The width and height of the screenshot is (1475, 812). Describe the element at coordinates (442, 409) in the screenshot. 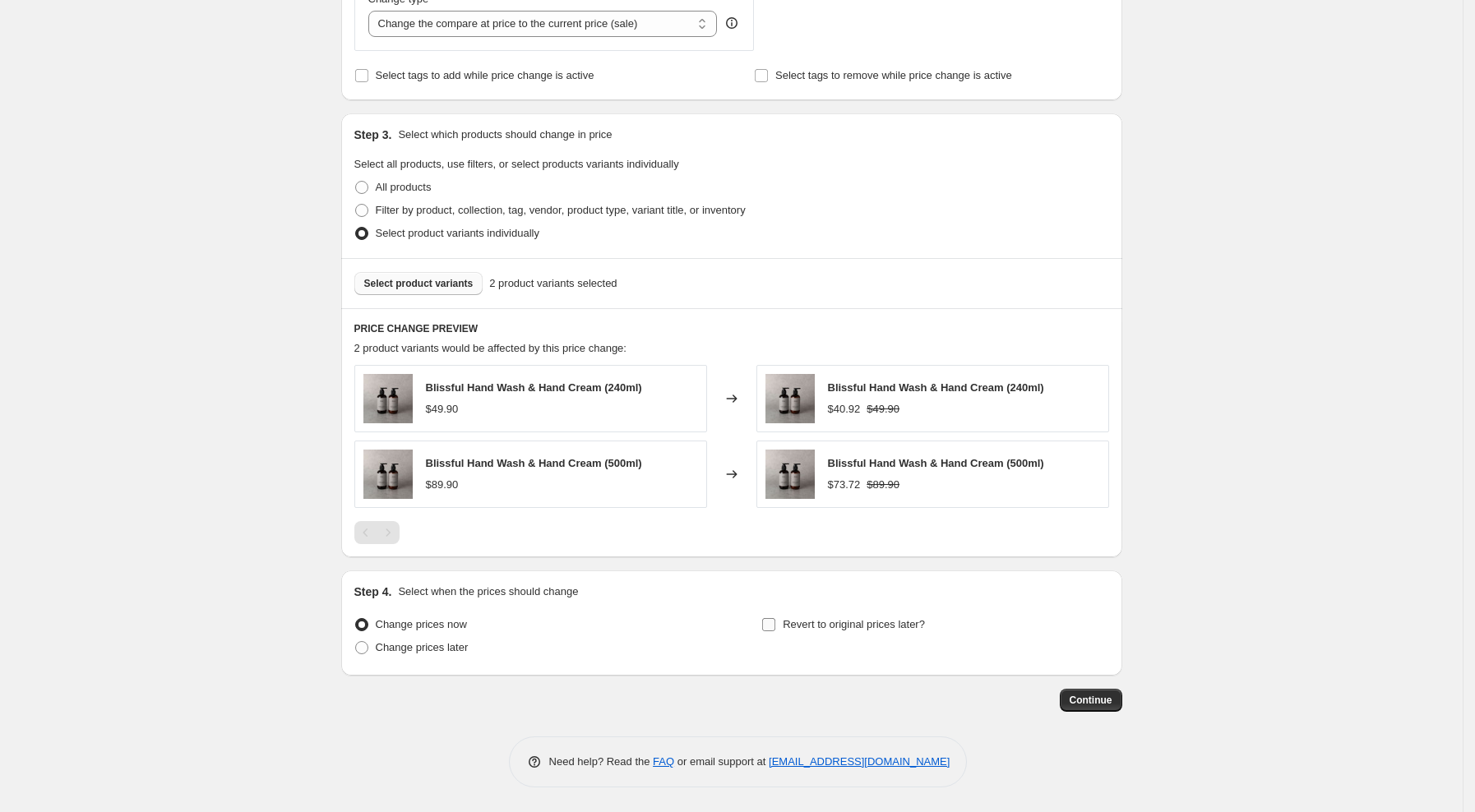

I see `div: $49.90` at that location.